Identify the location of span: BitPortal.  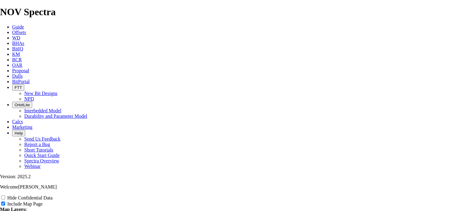
(21, 81).